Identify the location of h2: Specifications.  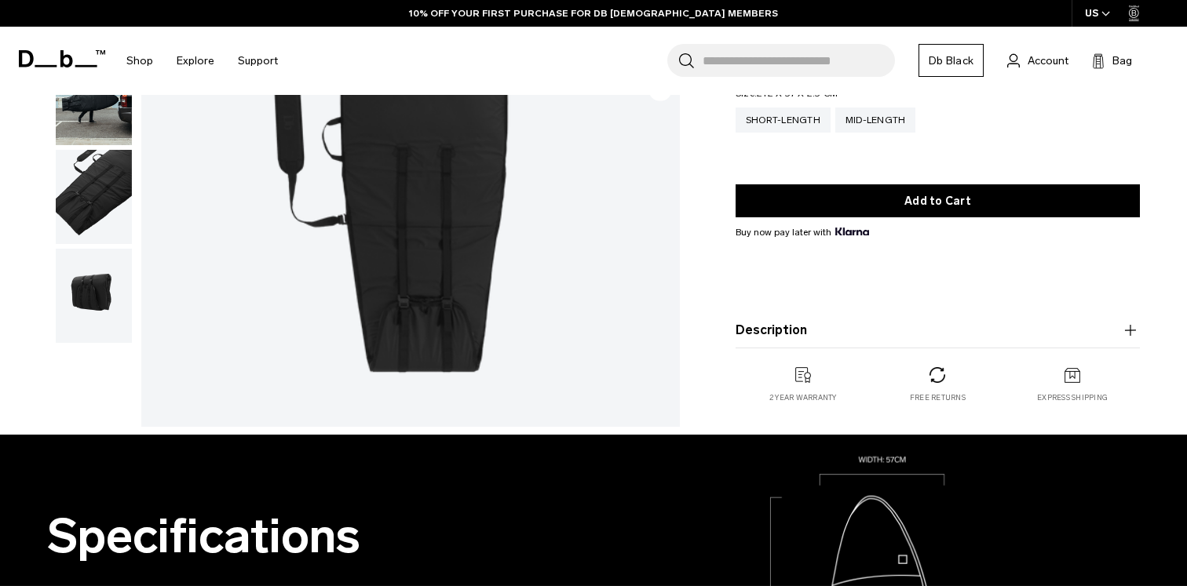
(273, 536).